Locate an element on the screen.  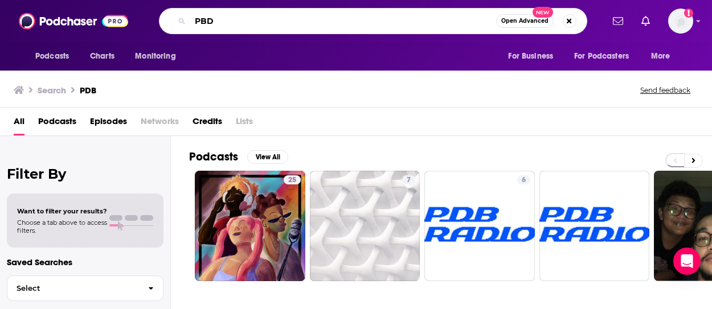
span: New is located at coordinates (543, 12).